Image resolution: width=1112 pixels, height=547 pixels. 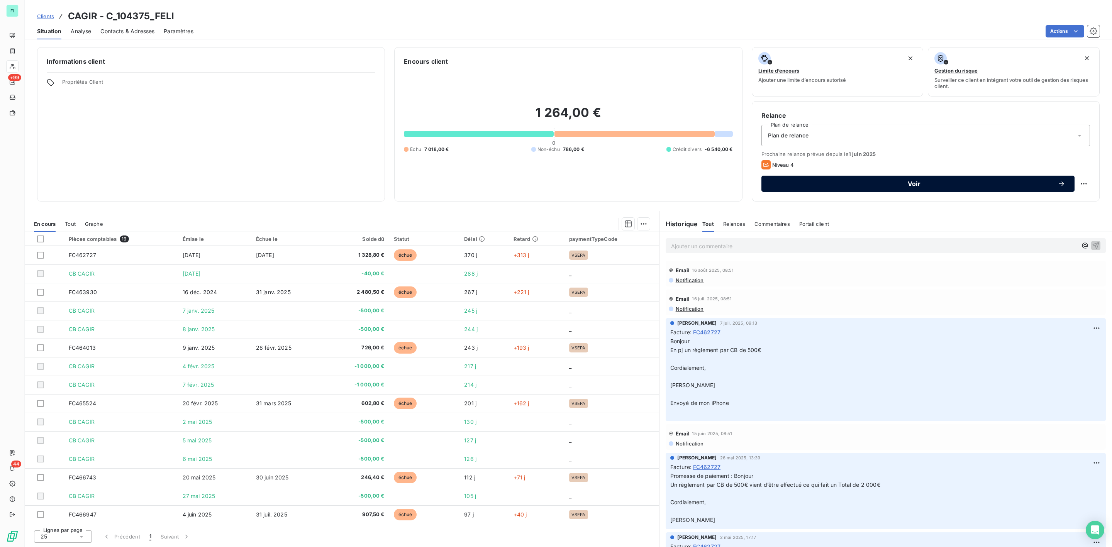 I want to click on span: Contacts & Adresses, so click(x=127, y=31).